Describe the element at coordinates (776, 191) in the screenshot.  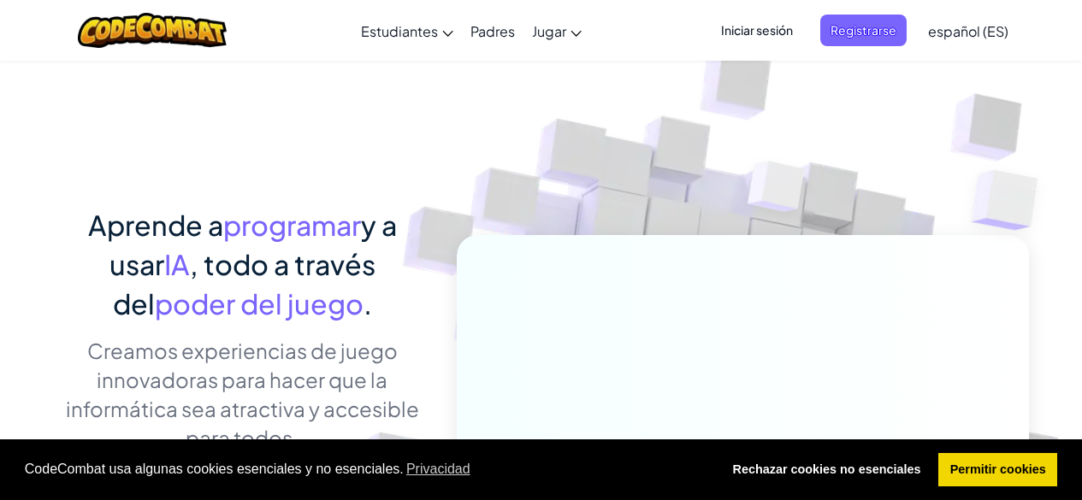
I see `img: Overlap cubes` at that location.